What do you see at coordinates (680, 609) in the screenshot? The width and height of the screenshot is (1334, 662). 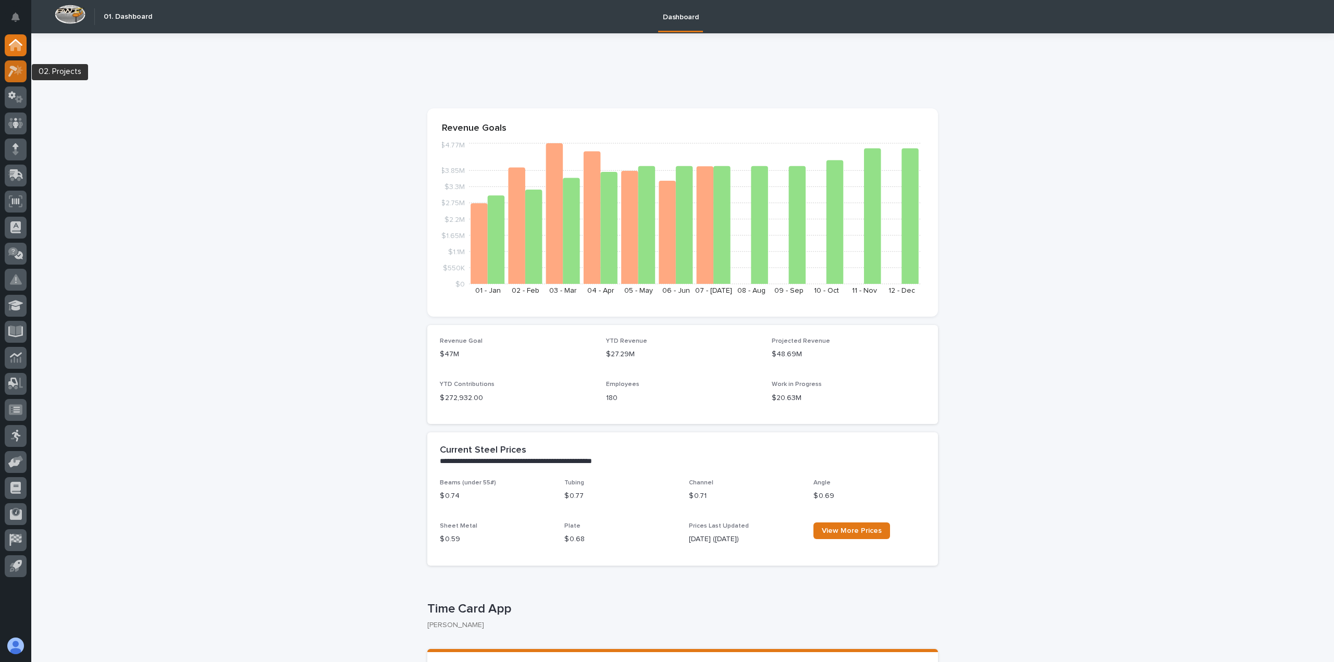 I see `p: Time Card App` at bounding box center [680, 609].